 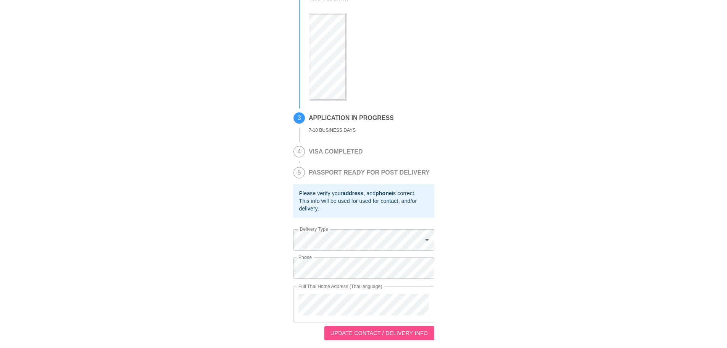 What do you see at coordinates (351, 118) in the screenshot?
I see `h2: APPLICATION IN PROGRESS` at bounding box center [351, 118].